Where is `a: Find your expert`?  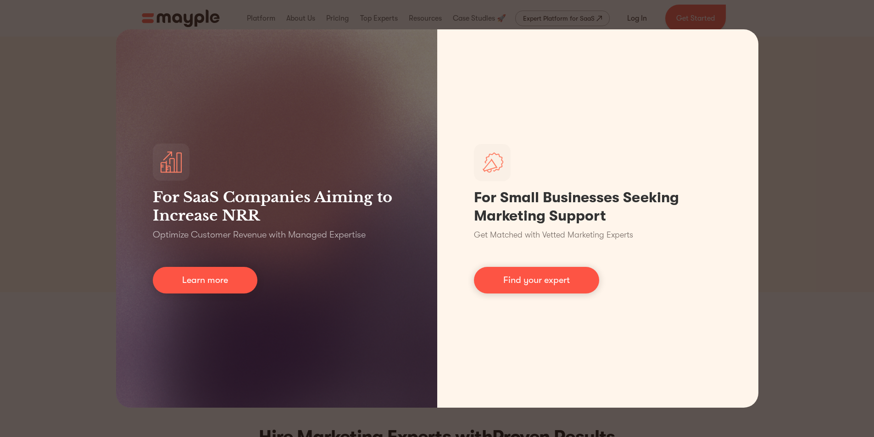 a: Find your expert is located at coordinates (537, 280).